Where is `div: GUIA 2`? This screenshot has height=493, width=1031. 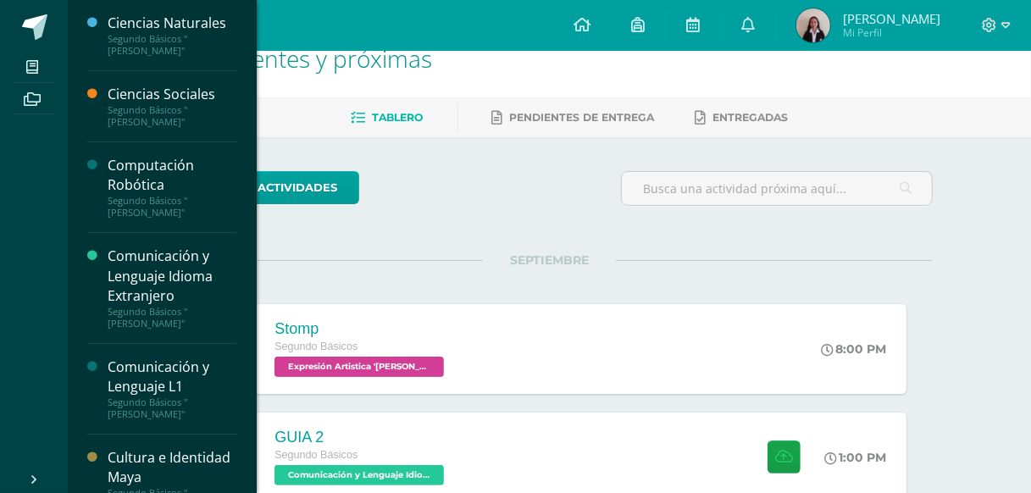
div: GUIA 2 is located at coordinates (361, 437).